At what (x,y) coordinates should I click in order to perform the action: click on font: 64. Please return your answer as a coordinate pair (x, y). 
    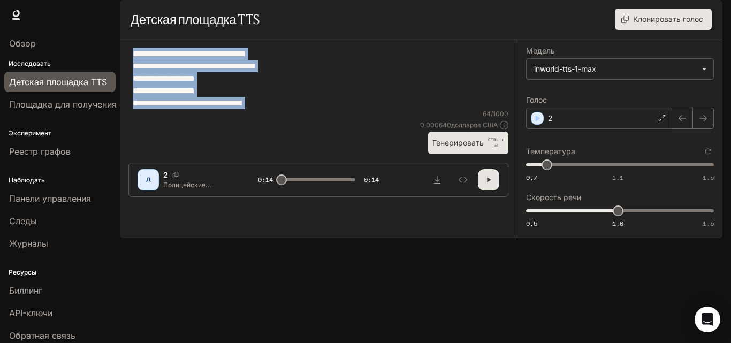
    Looking at the image, I should click on (487, 113).